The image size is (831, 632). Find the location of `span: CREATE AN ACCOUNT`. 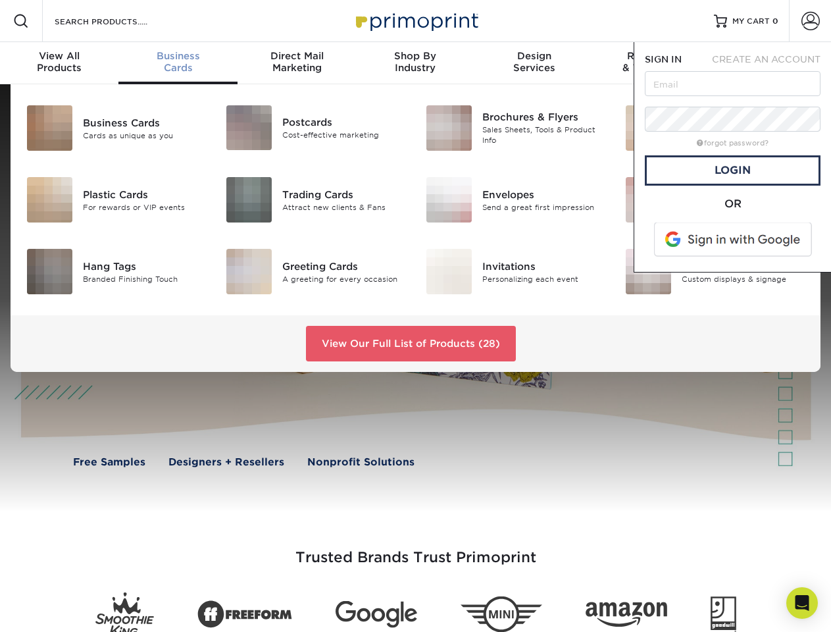

span: CREATE AN ACCOUNT is located at coordinates (766, 59).